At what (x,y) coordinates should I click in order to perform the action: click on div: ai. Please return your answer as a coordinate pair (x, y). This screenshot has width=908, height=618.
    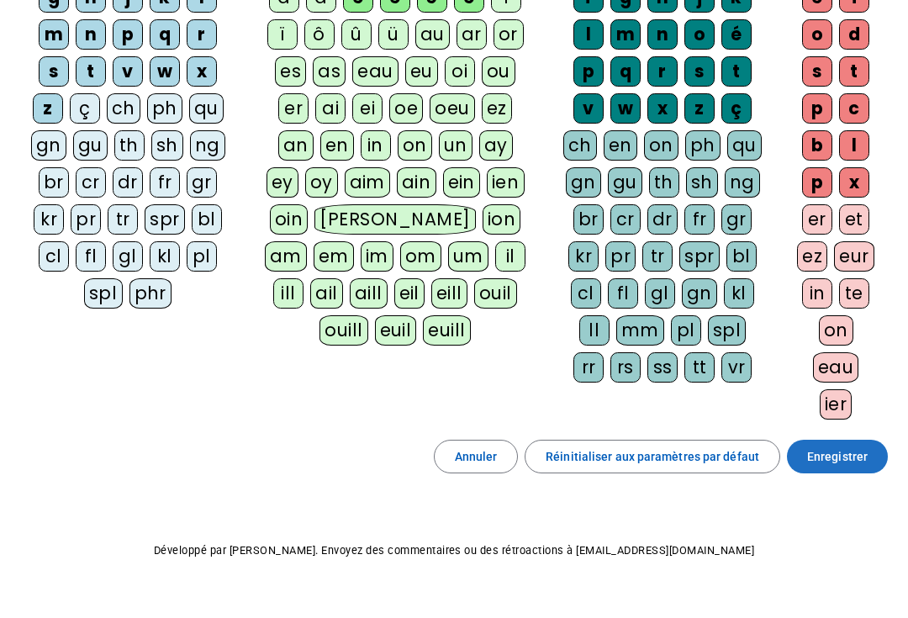
    Looking at the image, I should click on (331, 108).